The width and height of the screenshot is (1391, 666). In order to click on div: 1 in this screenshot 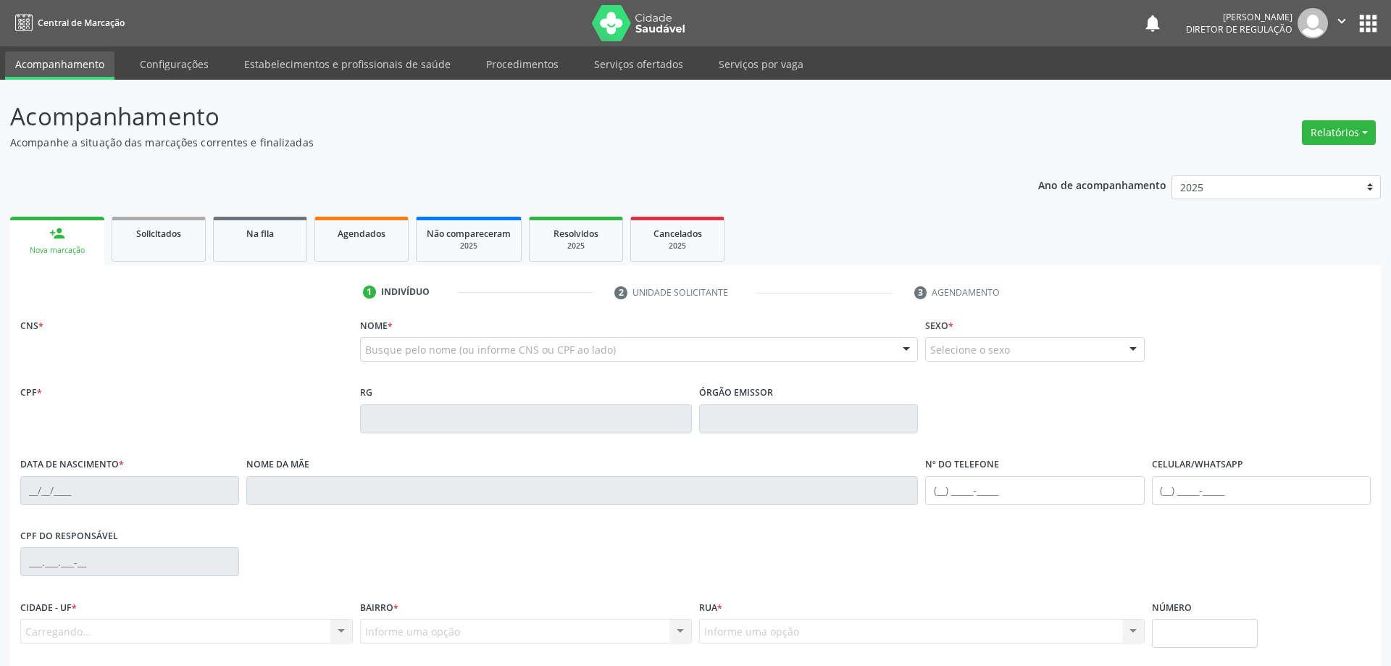, I will do `click(370, 292)`.